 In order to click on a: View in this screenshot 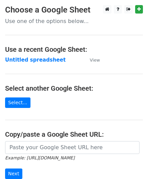, I will do `click(91, 60)`.